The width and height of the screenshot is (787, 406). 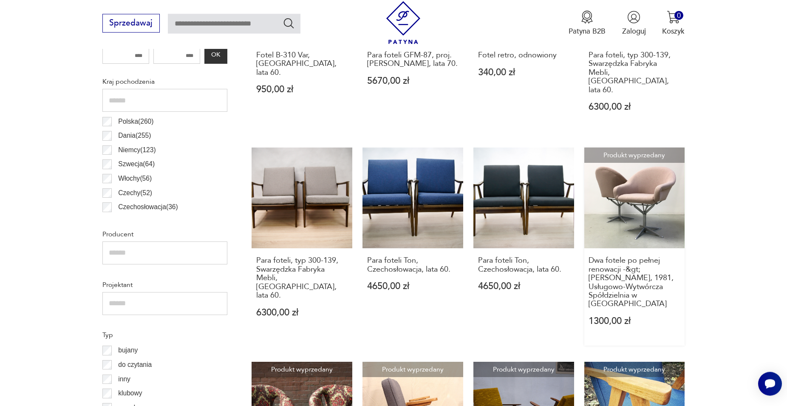 I want to click on p: Projektant, so click(x=165, y=285).